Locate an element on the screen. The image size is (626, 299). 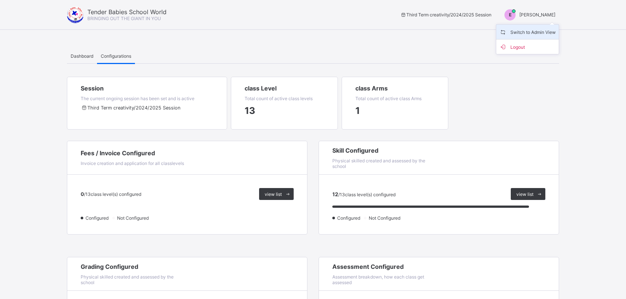
span: E is located at coordinates (510, 15).